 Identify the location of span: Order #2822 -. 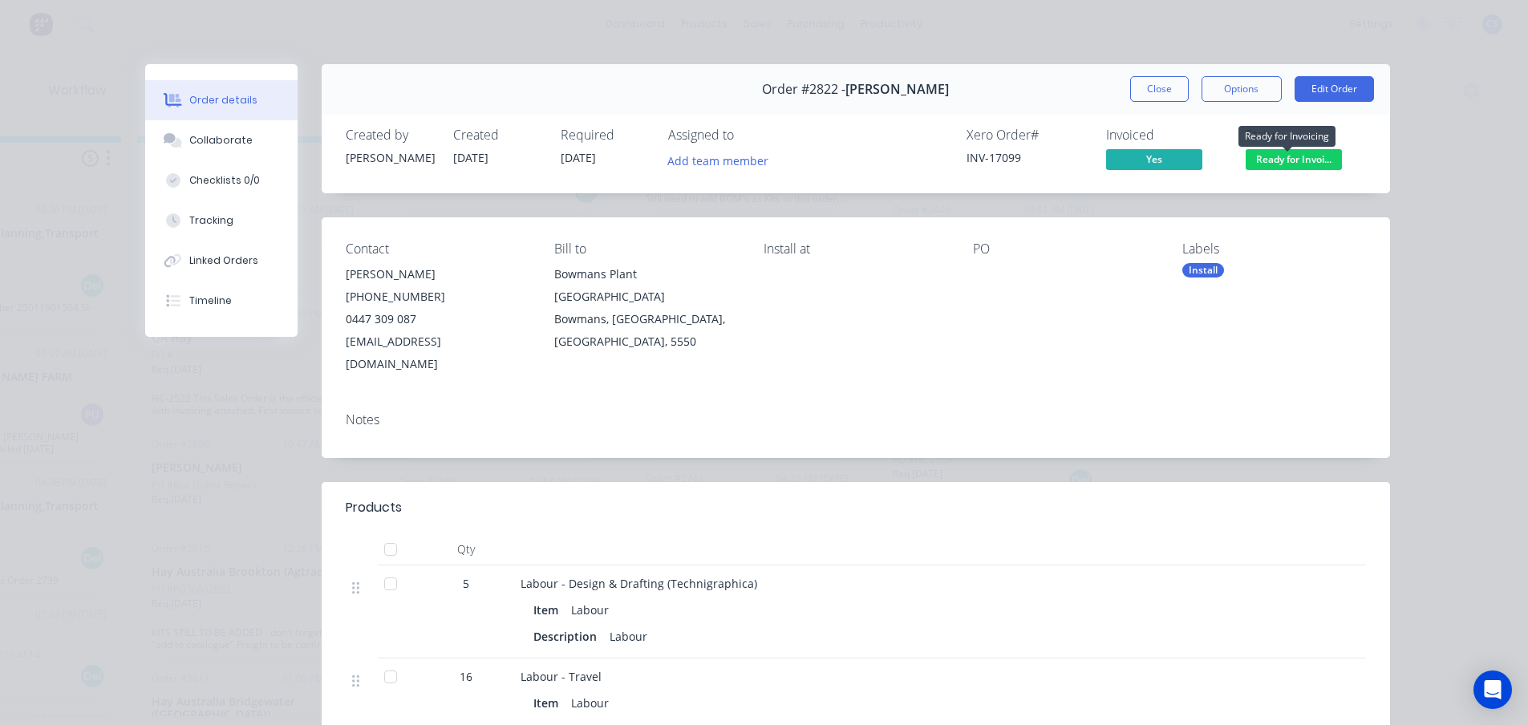
(804, 89).